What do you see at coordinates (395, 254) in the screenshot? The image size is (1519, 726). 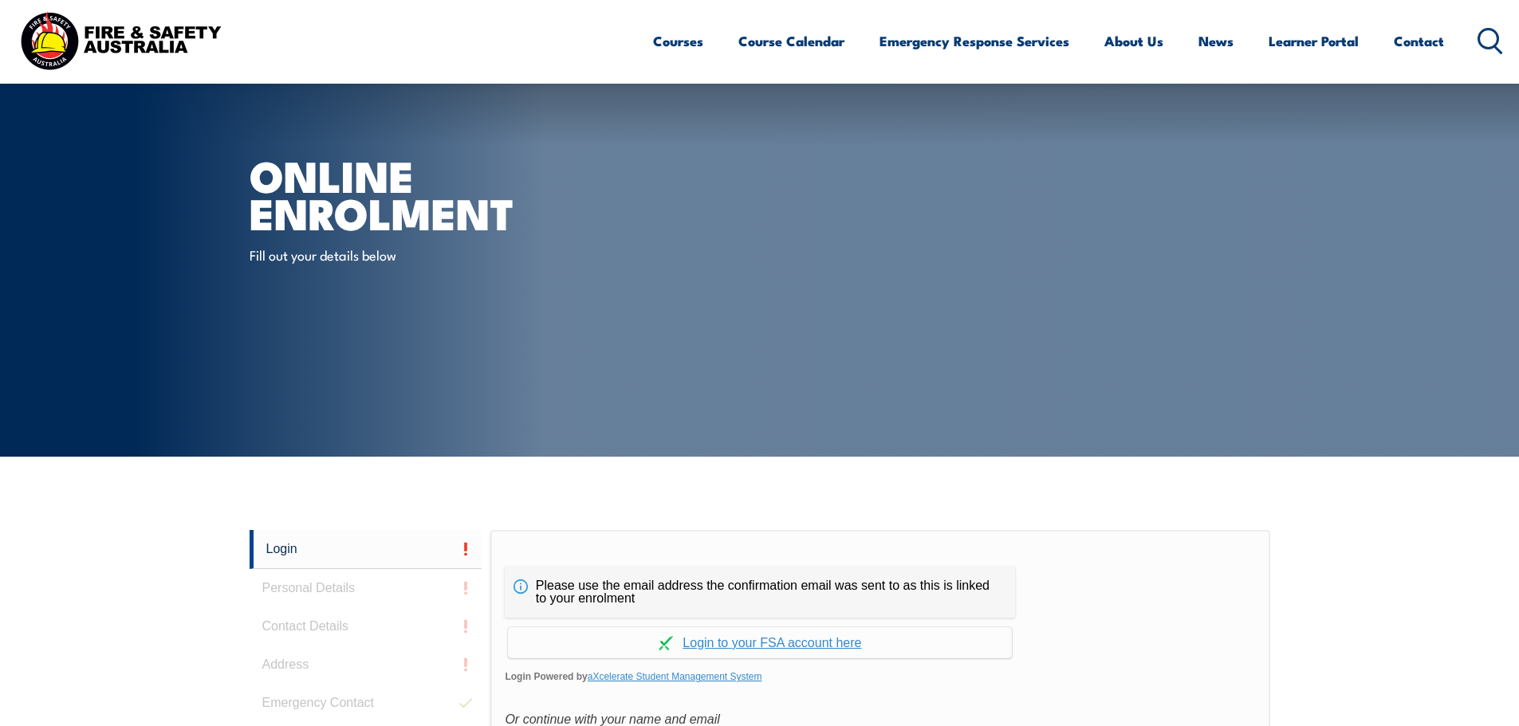 I see `p: Fill out your details below` at bounding box center [395, 254].